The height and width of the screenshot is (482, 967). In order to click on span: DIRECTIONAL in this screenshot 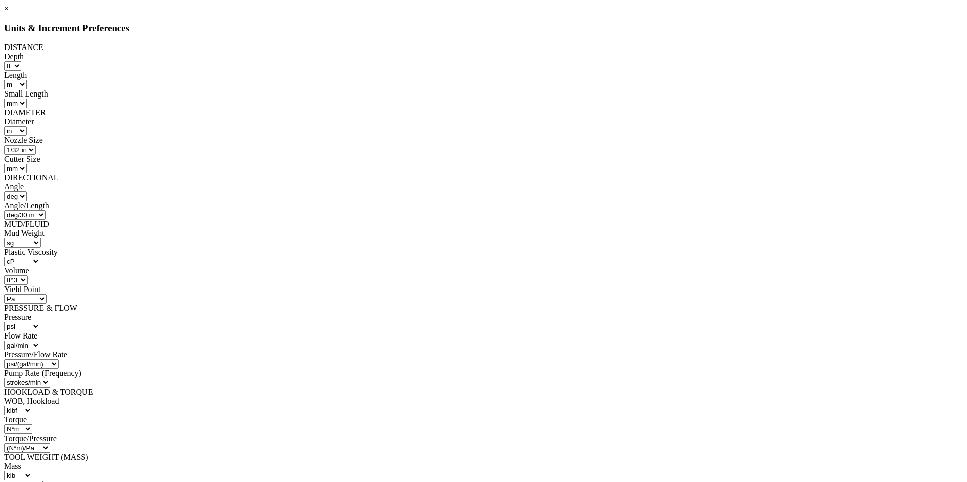, I will do `click(31, 178)`.